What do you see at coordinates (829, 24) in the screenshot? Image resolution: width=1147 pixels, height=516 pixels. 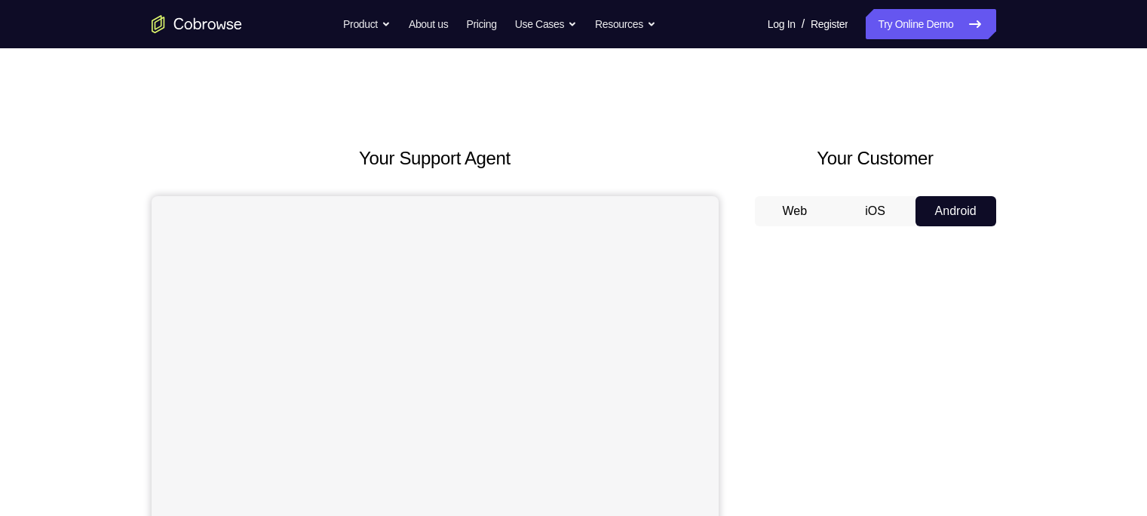 I see `a: Register` at bounding box center [829, 24].